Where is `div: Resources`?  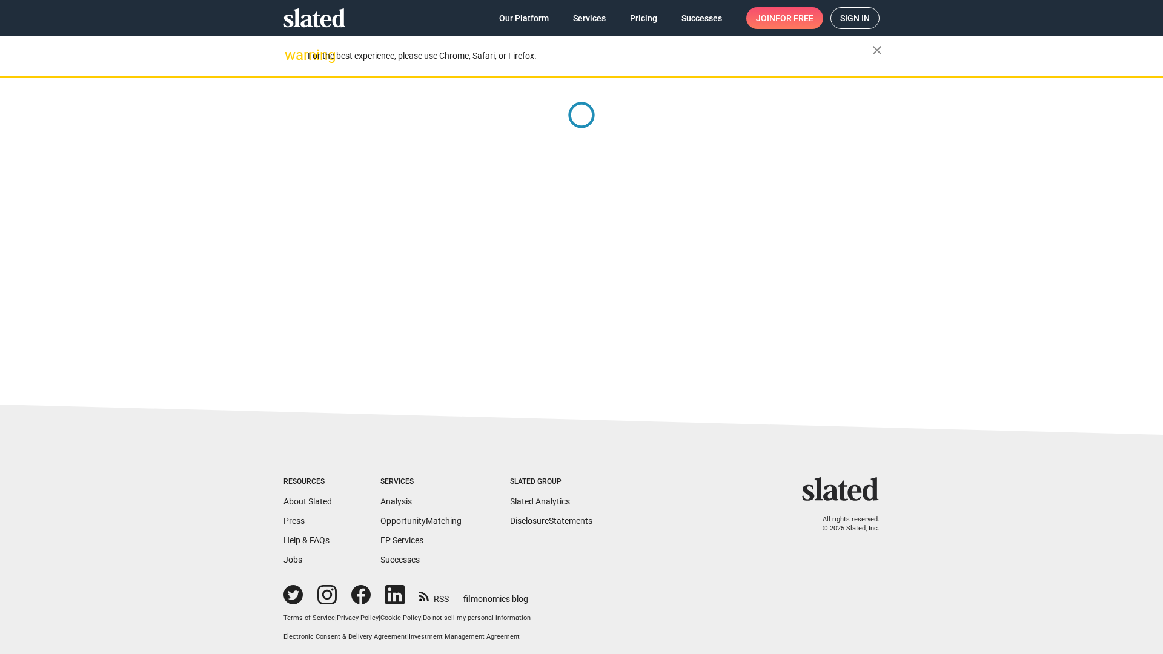 div: Resources is located at coordinates (308, 482).